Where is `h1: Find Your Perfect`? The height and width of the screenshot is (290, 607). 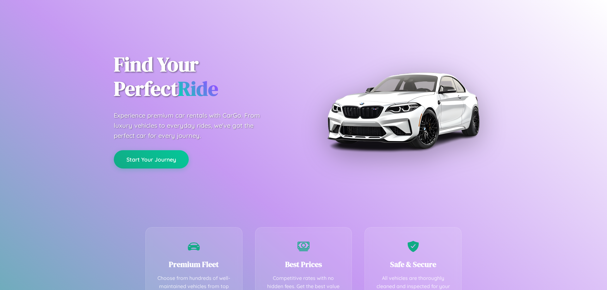 h1: Find Your Perfect is located at coordinates (204, 77).